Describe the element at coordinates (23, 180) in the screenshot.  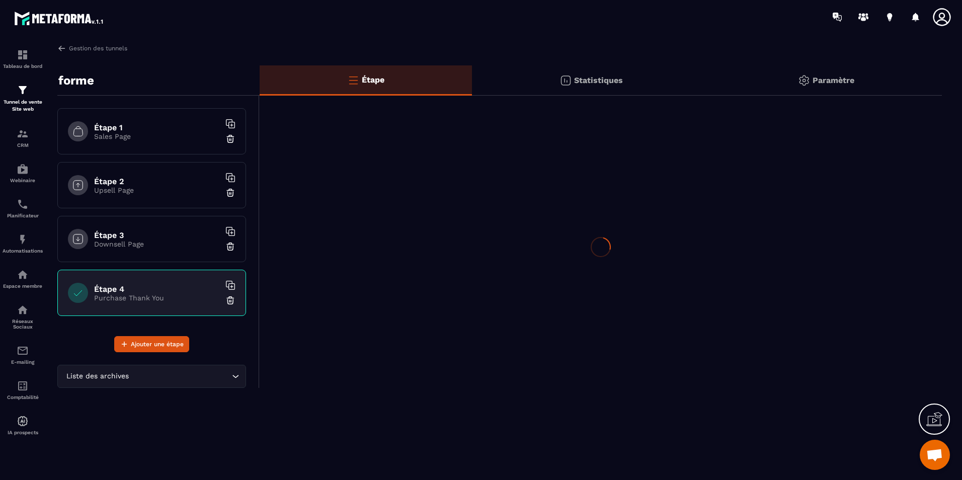
I see `p: Webinaire` at that location.